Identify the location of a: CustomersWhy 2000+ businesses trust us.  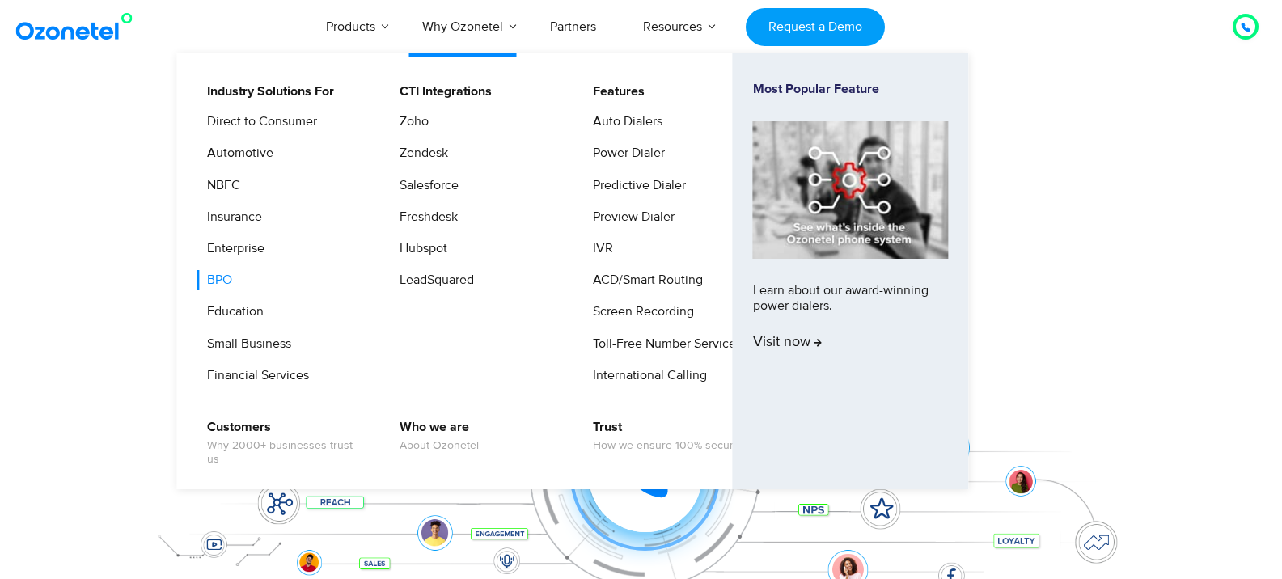
(282, 443).